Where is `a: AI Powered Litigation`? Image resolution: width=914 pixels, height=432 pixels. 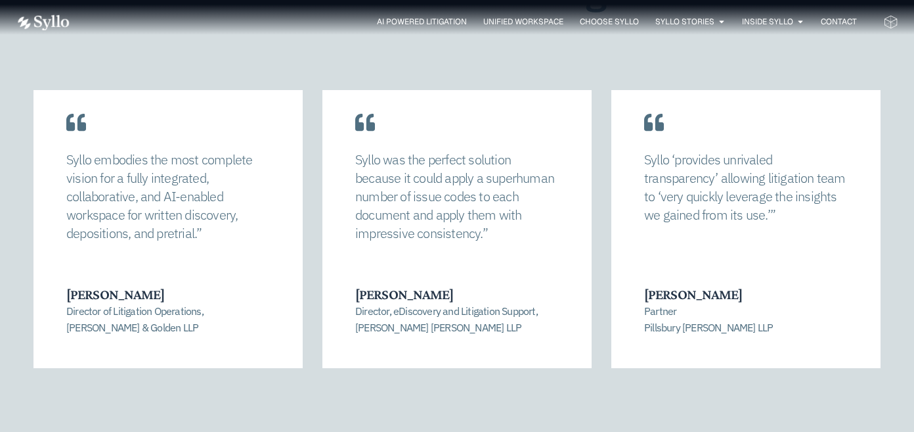 a: AI Powered Litigation is located at coordinates (422, 22).